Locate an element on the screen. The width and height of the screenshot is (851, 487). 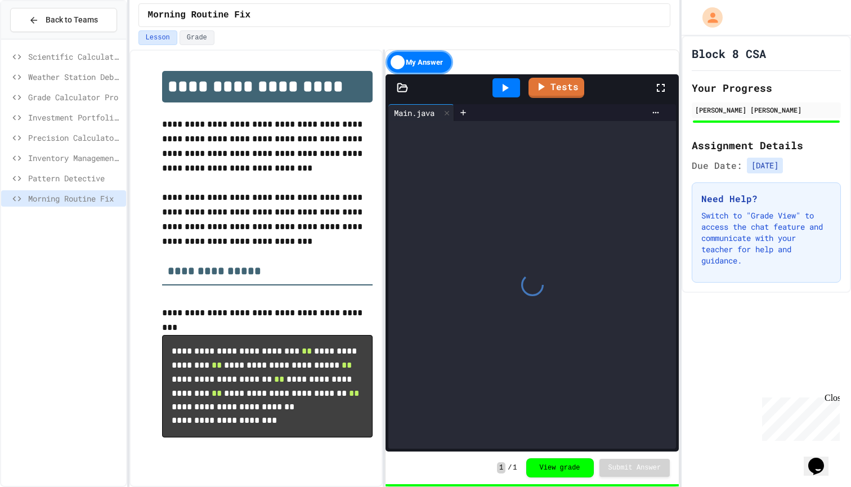
button: Submit Answer is located at coordinates (635, 468).